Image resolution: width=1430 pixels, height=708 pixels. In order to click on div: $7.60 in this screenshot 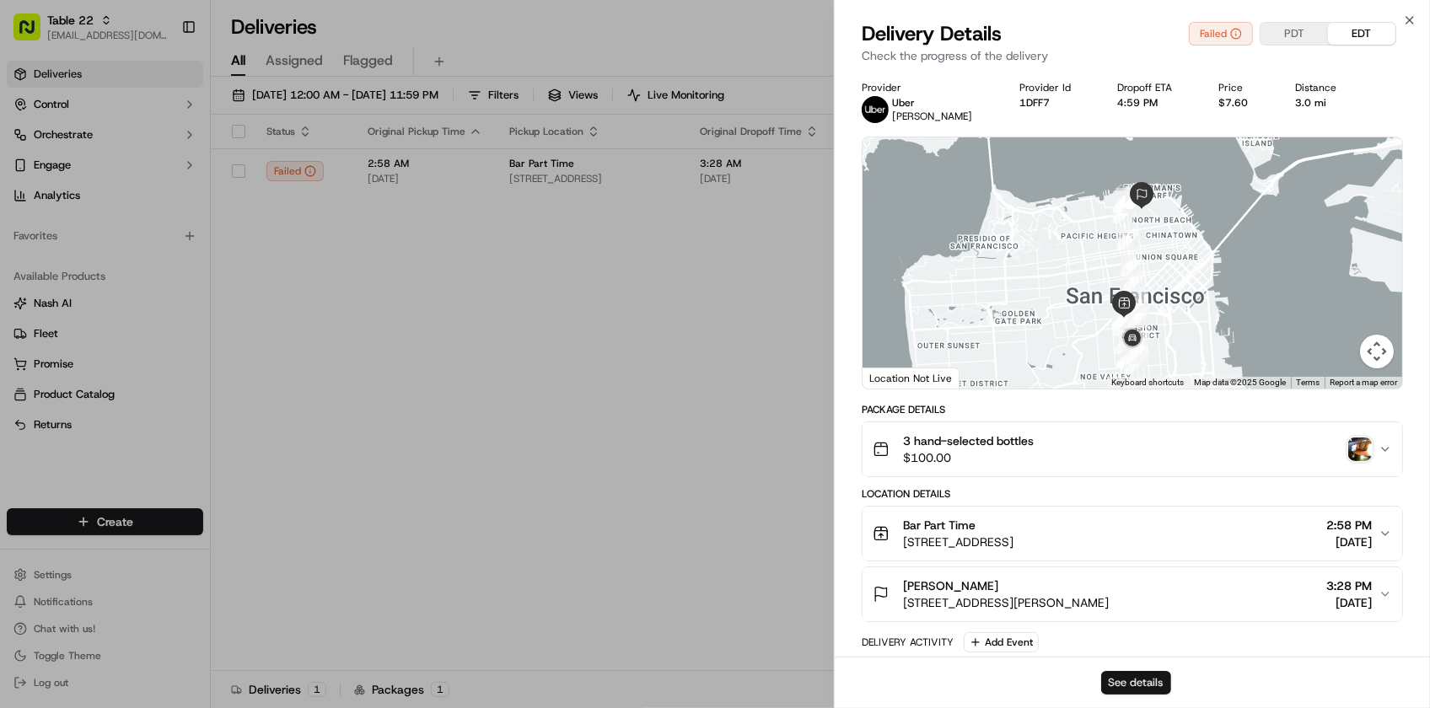, I will do `click(1244, 103)`.